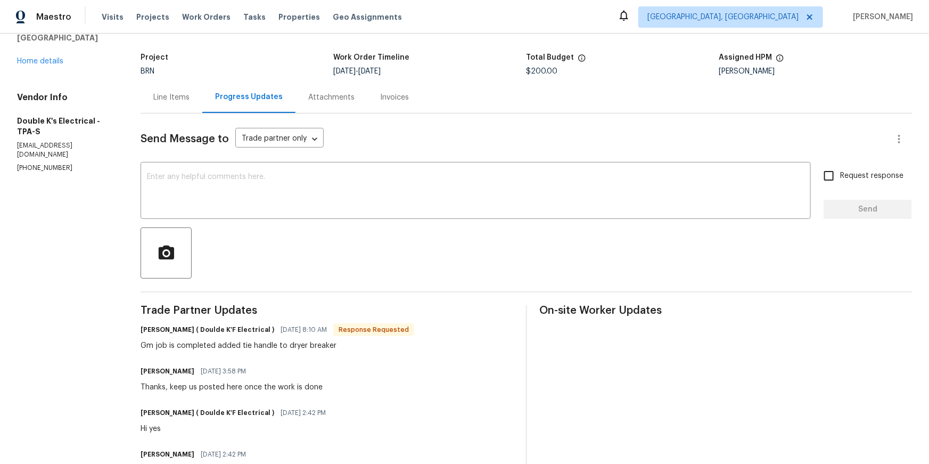 This screenshot has height=464, width=929. I want to click on div: Gm job is completed added tie handle to dryer breaker, so click(277, 346).